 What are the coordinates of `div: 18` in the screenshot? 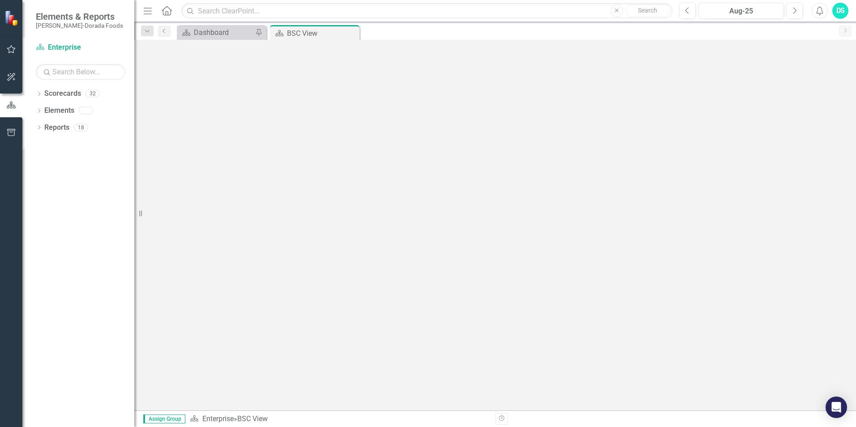 It's located at (81, 127).